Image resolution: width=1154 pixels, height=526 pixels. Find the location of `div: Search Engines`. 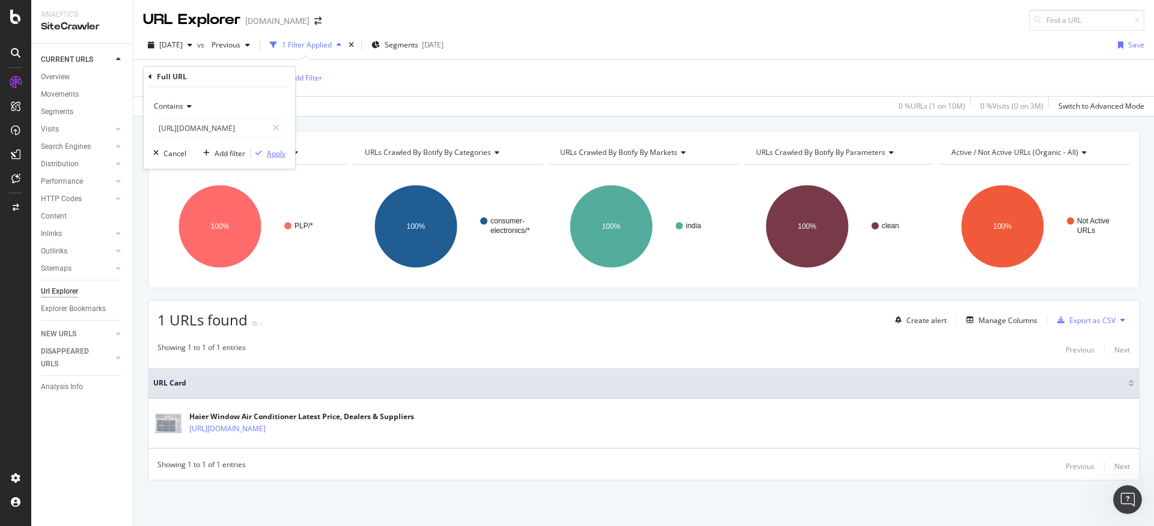

div: Search Engines is located at coordinates (66, 147).